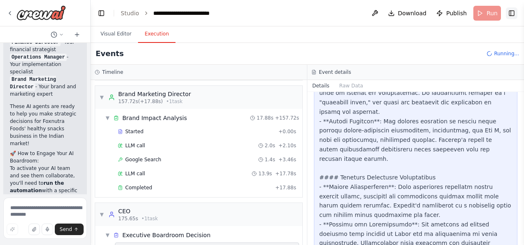 This screenshot has height=245, width=524. I want to click on span: Brand Impact Analysis, so click(154, 118).